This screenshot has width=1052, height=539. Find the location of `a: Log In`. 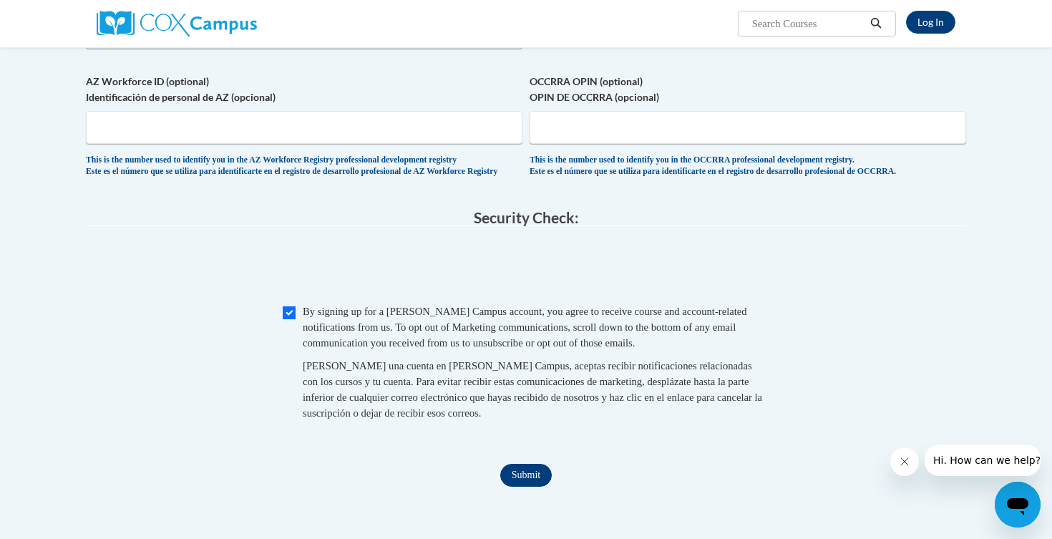

a: Log In is located at coordinates (930, 22).